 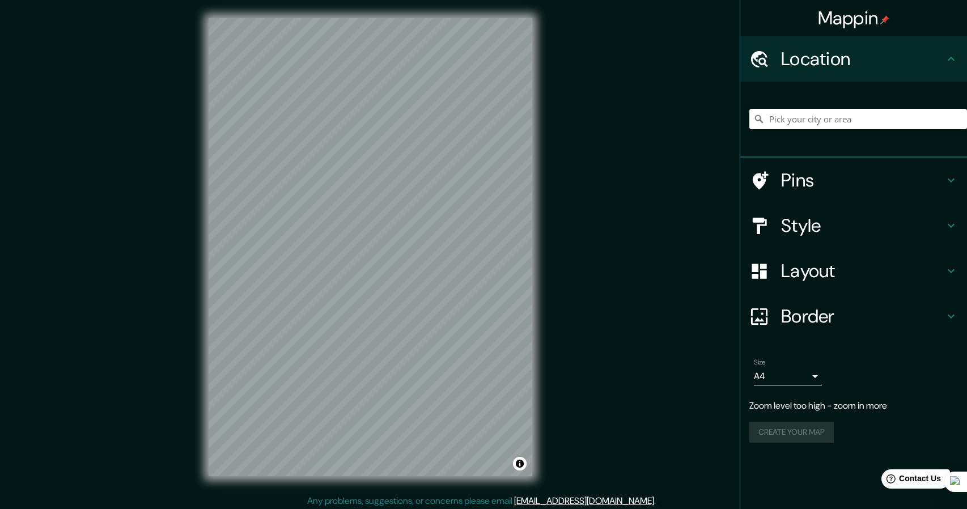 I want to click on div: A4, so click(x=788, y=376).